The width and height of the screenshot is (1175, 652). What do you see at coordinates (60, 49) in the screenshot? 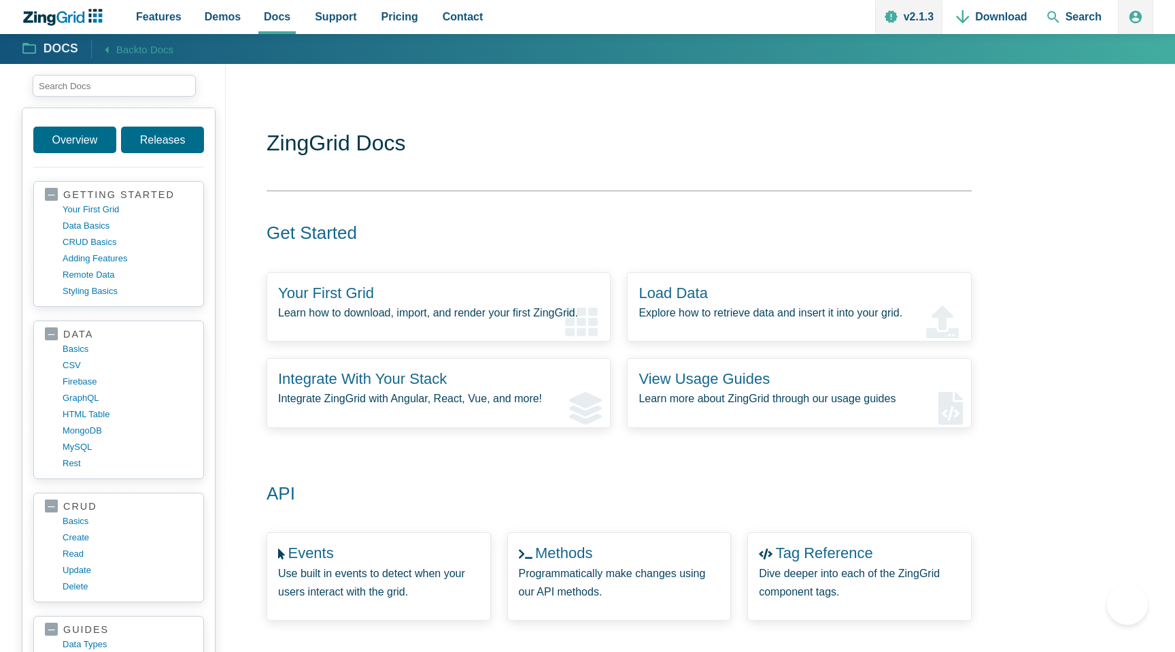
I see `strong: Docs` at bounding box center [60, 49].